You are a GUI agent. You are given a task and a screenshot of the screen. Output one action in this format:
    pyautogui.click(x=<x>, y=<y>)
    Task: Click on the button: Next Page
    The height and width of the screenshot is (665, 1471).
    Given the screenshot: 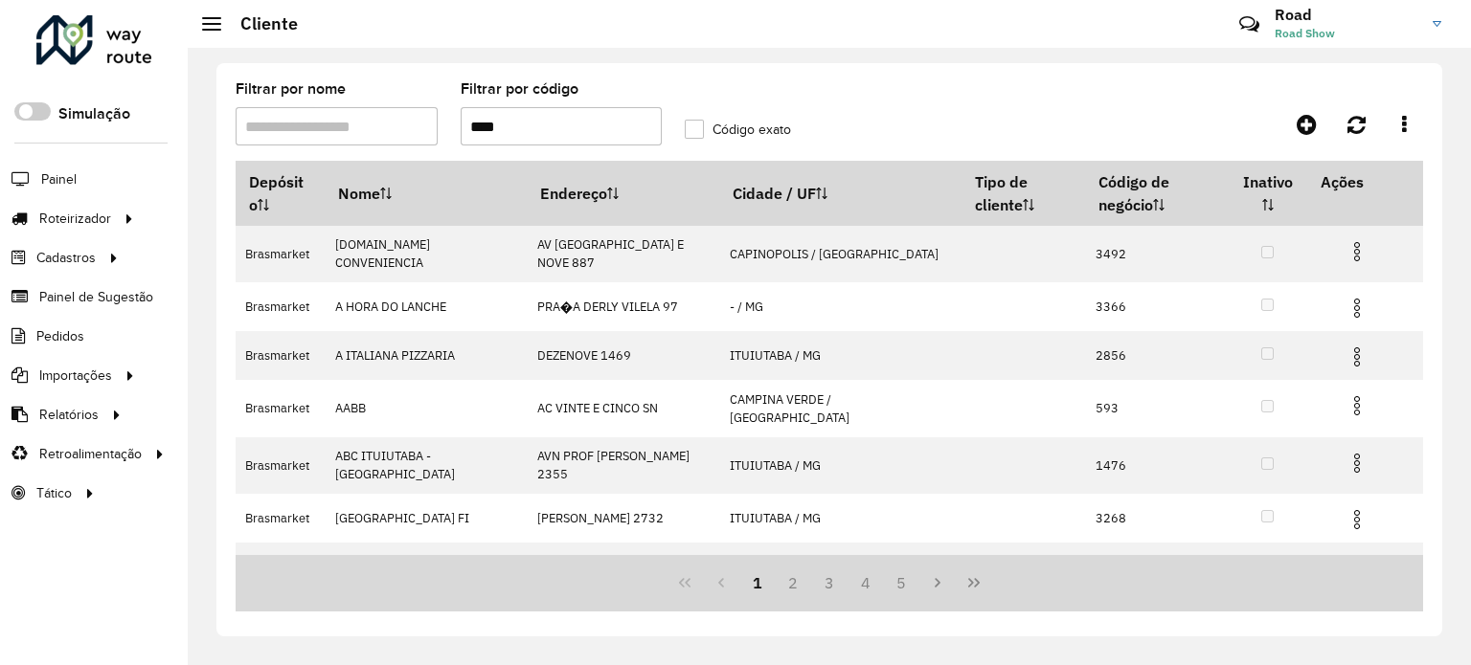 What is the action you would take?
    pyautogui.click(x=937, y=583)
    